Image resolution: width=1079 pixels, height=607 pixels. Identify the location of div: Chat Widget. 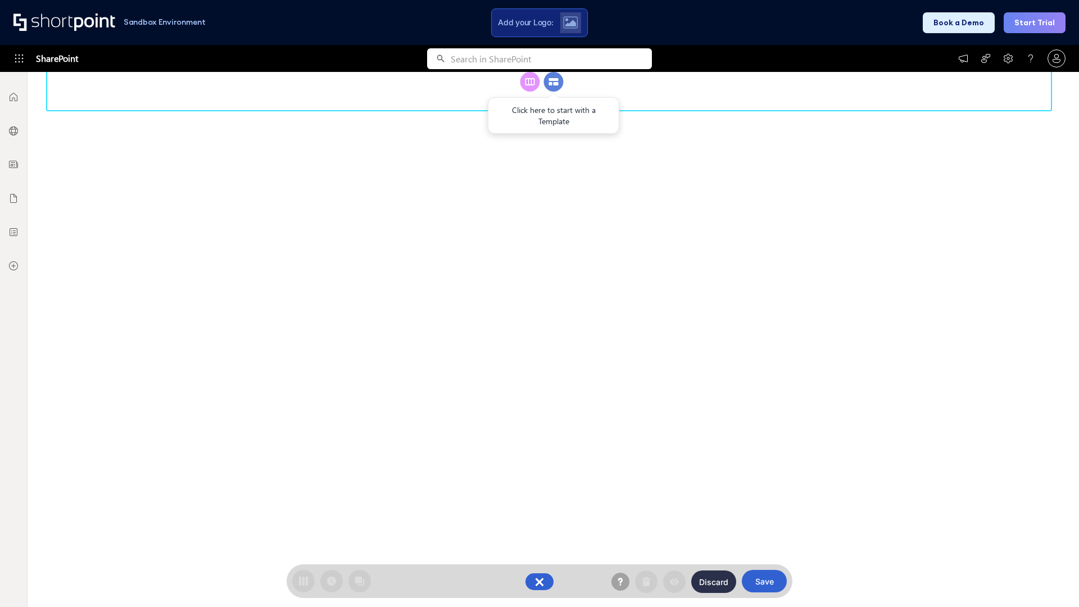
(1051, 580).